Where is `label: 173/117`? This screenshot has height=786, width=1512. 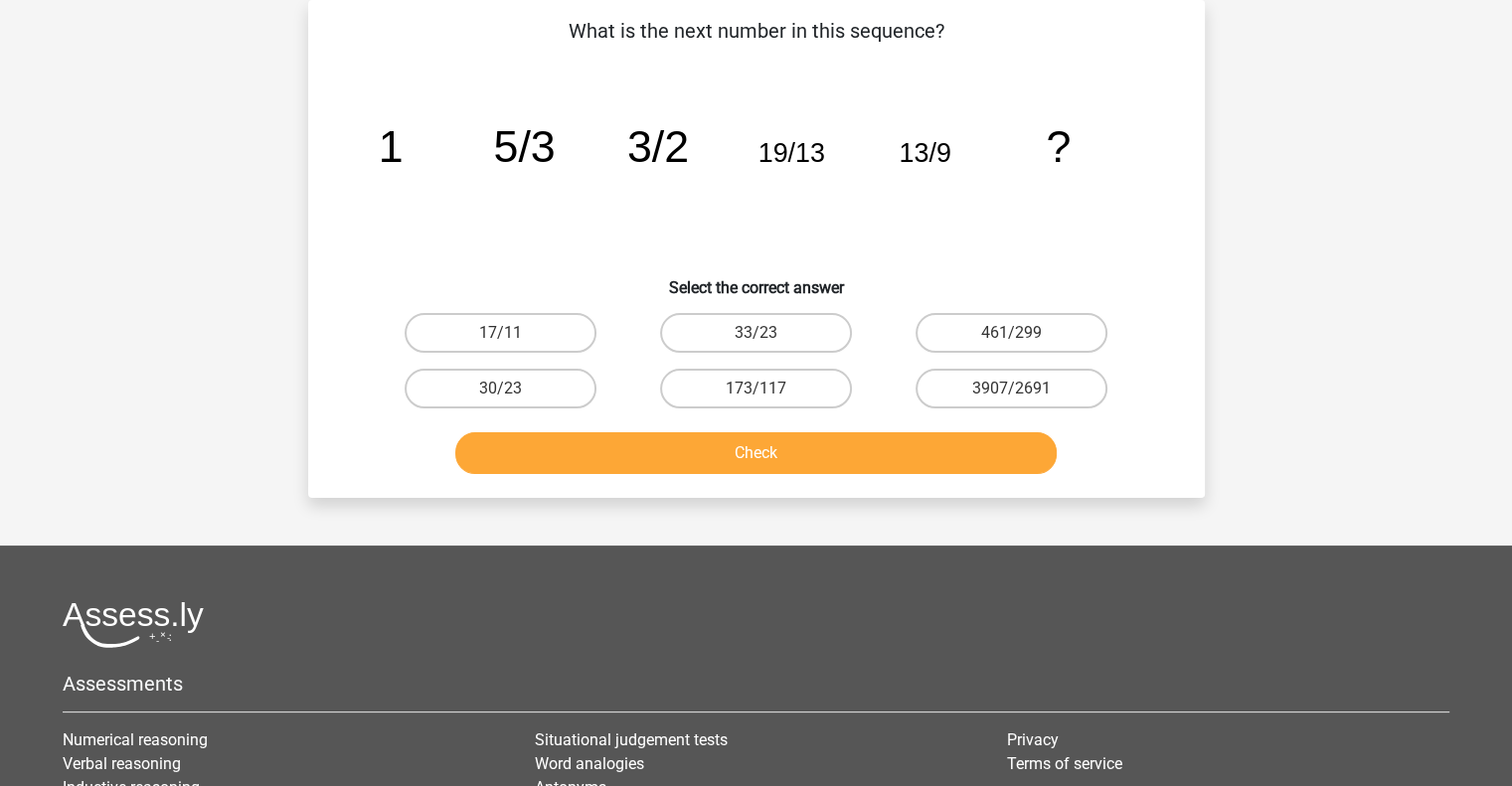 label: 173/117 is located at coordinates (756, 389).